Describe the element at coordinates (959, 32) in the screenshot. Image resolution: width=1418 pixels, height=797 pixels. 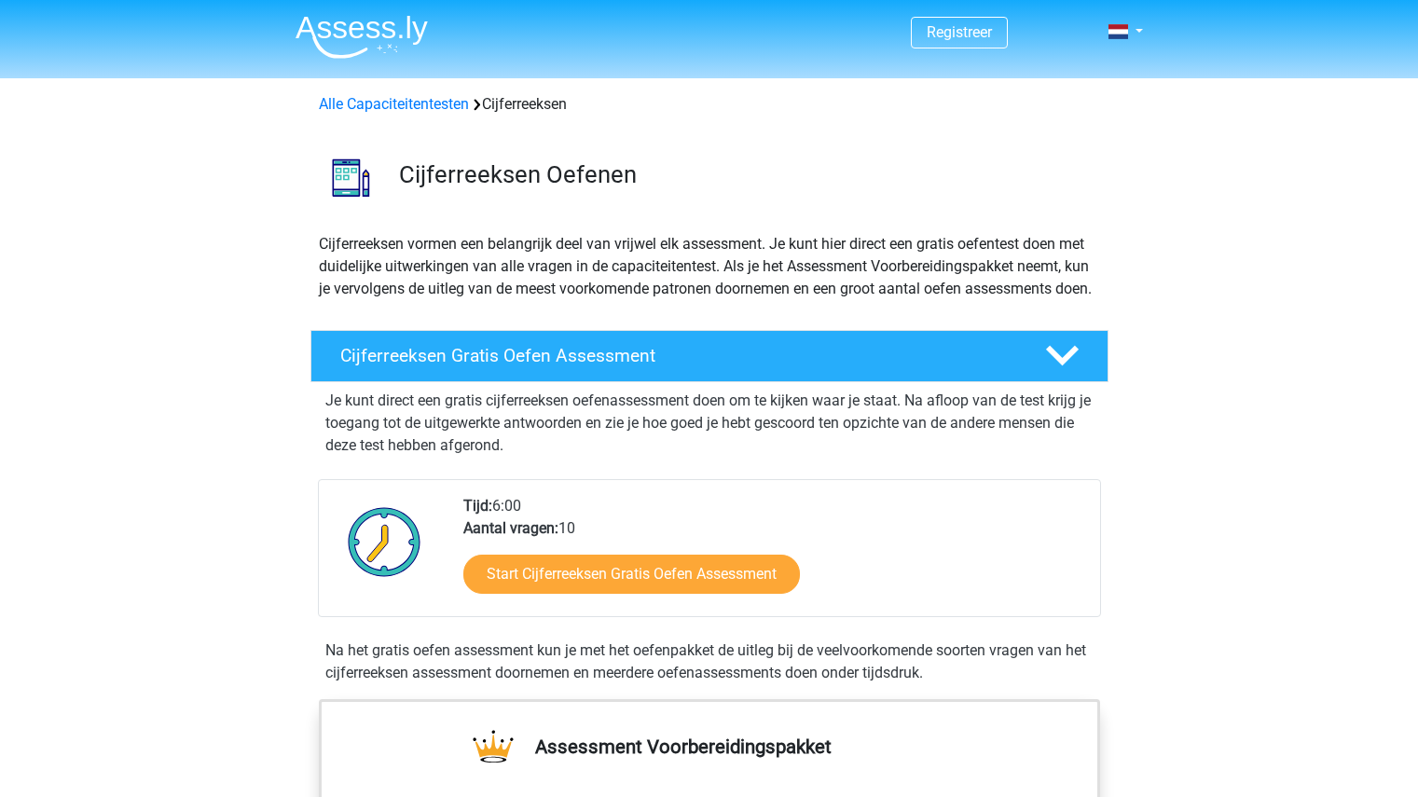
I see `a: Registreer` at that location.